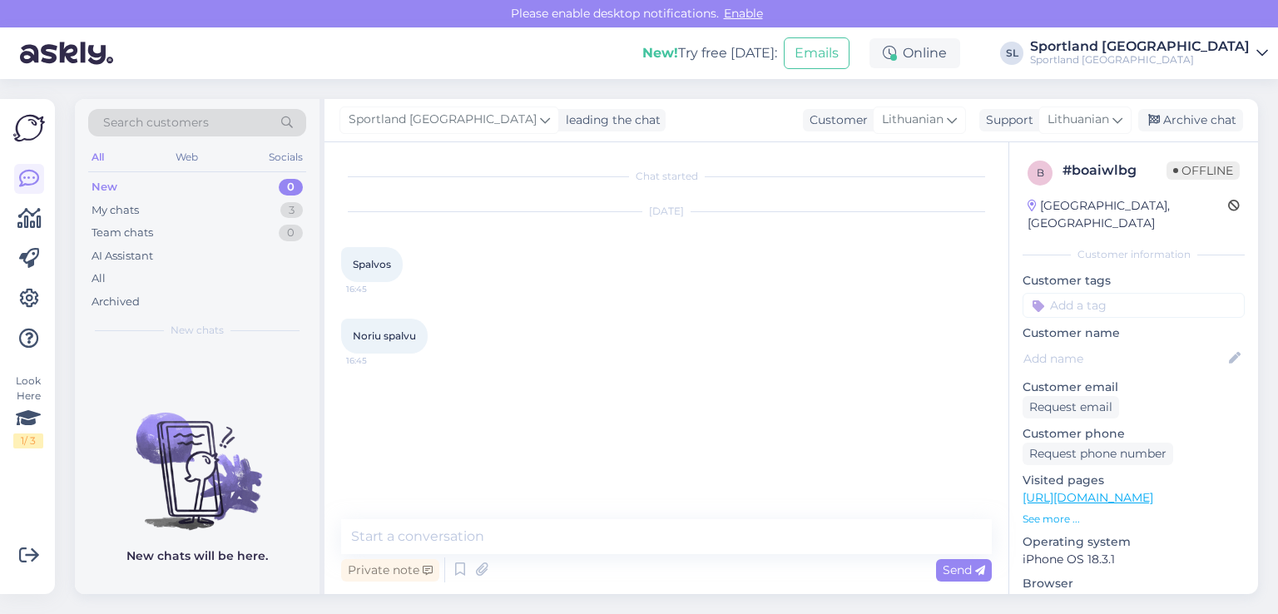  I want to click on p: Safari 18.3, so click(1133, 601).